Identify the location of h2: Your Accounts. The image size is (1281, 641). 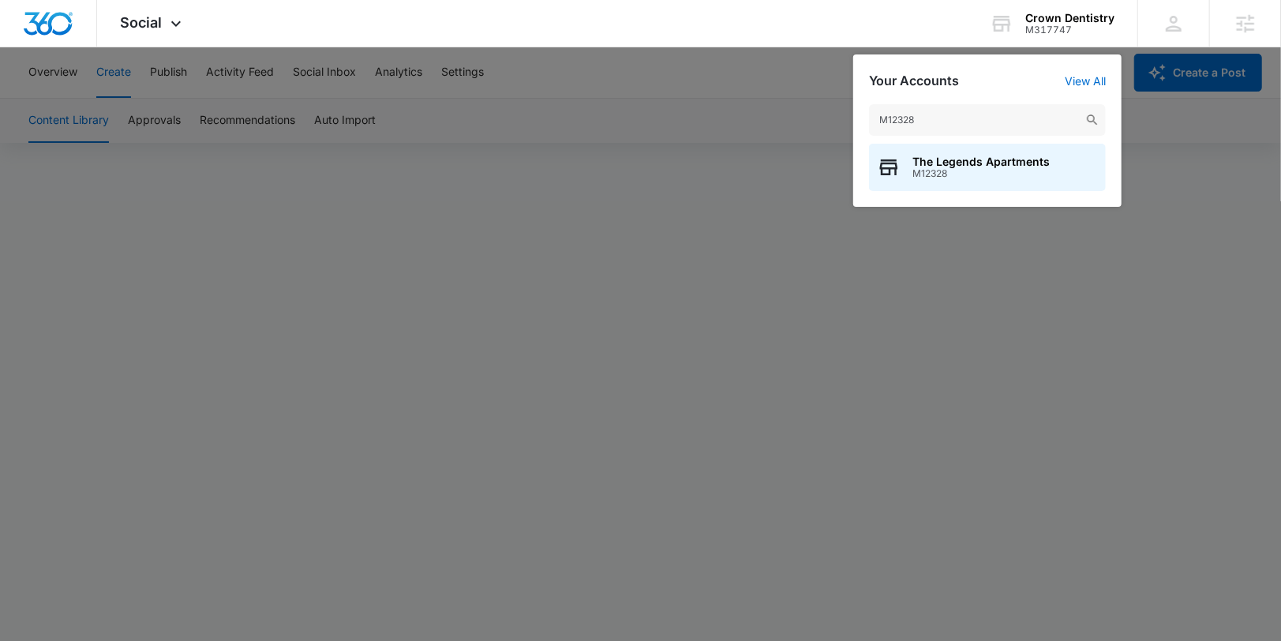
(914, 81).